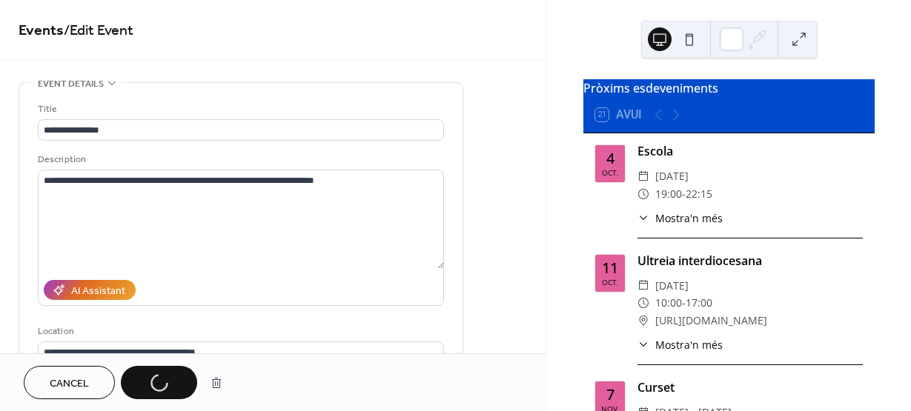  I want to click on div: Description, so click(239, 159).